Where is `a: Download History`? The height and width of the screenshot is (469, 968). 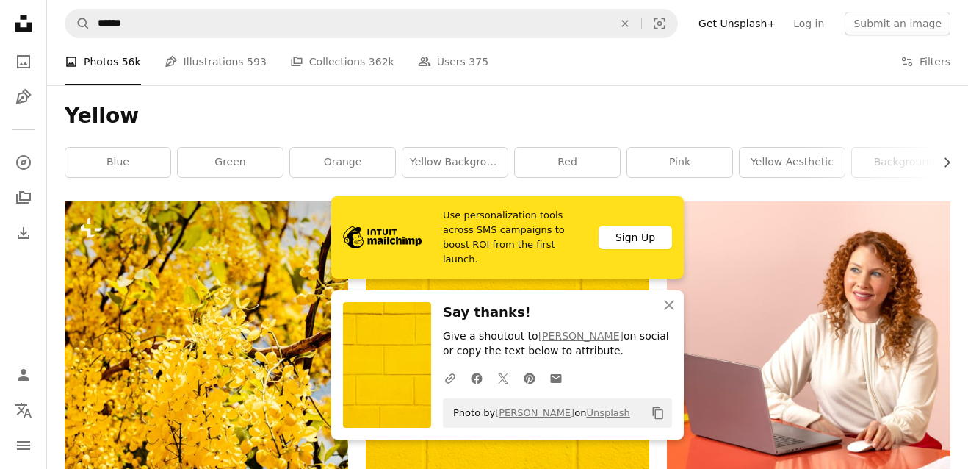 a: Download History is located at coordinates (24, 233).